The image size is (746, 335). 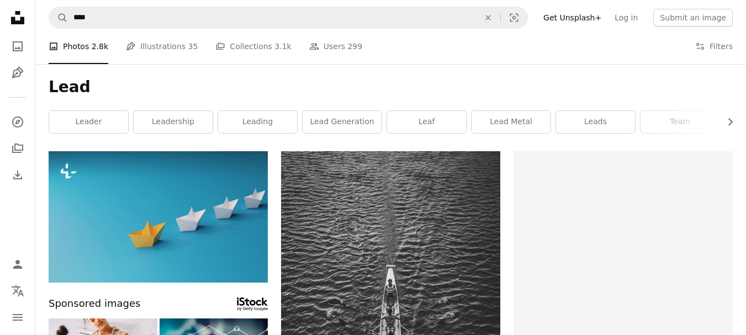 I want to click on a: leading, so click(x=257, y=122).